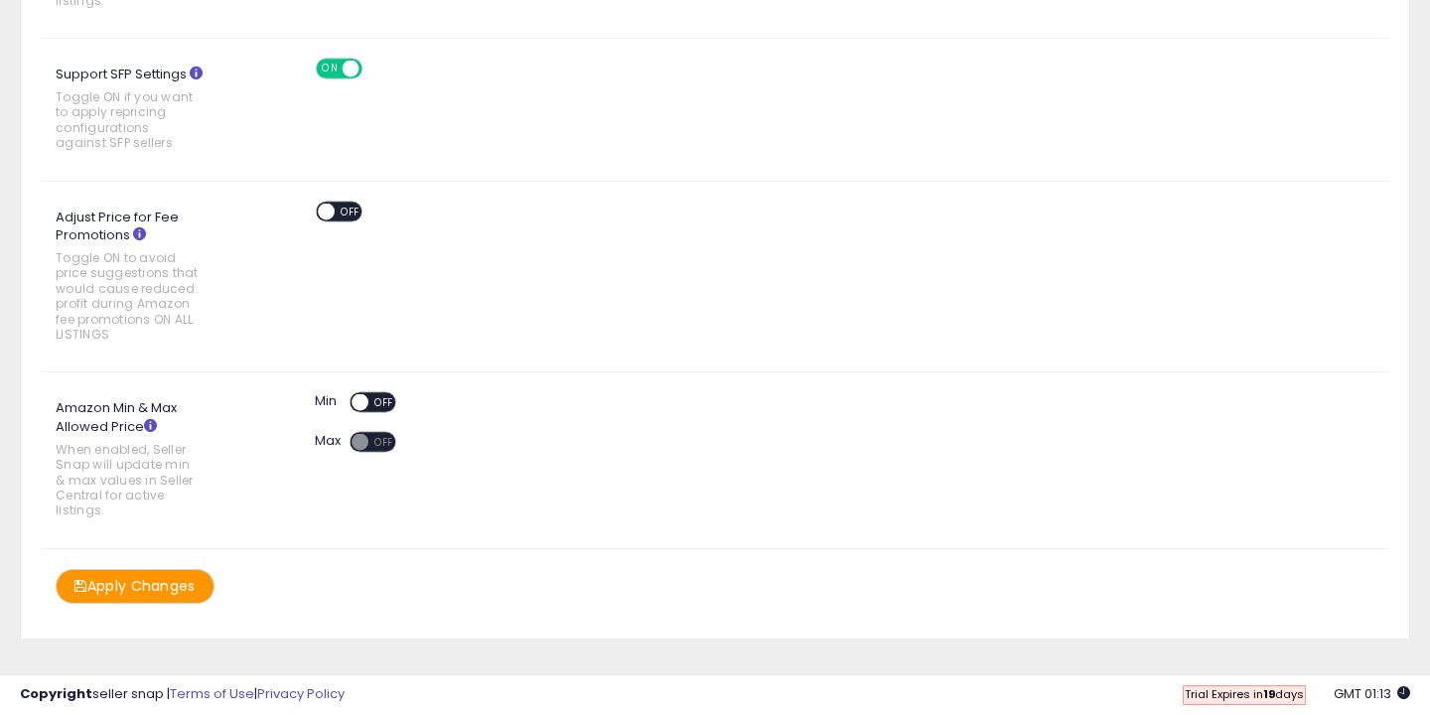 This screenshot has width=1430, height=715. What do you see at coordinates (140, 277) in the screenshot?
I see `label: Adjust Price for Fee Promotions` at bounding box center [140, 277].